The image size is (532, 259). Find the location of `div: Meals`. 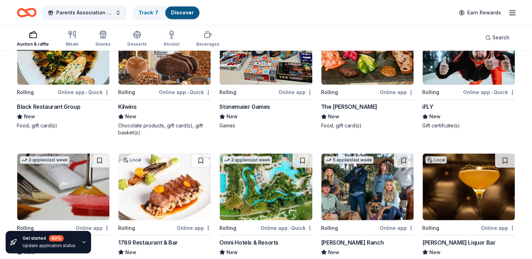

div: Meals is located at coordinates (72, 44).